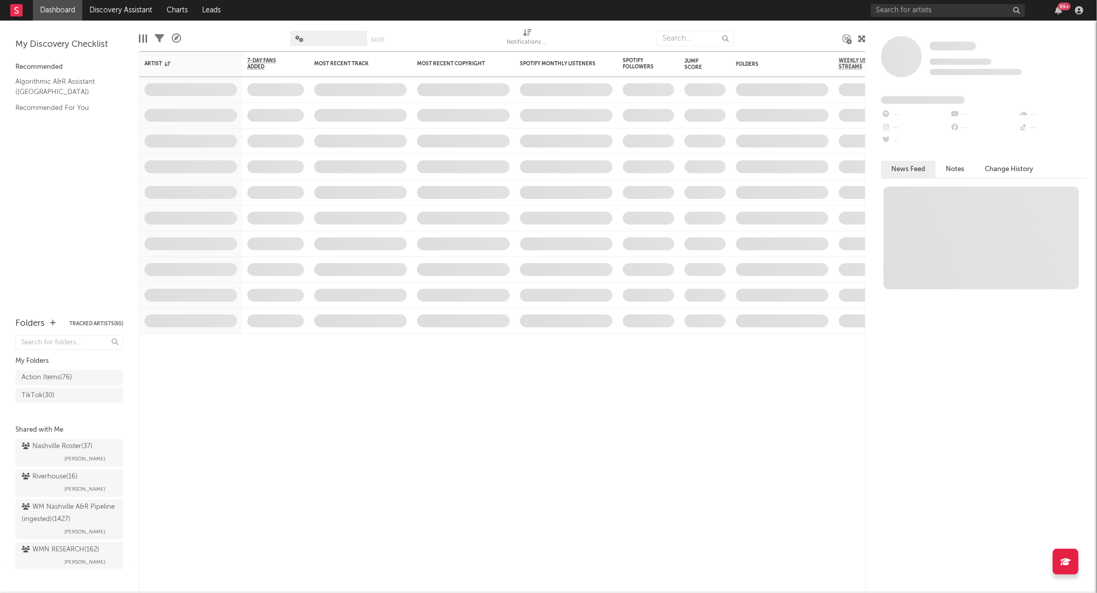  Describe the element at coordinates (68, 514) in the screenshot. I see `div: WM Nashville A&R Pipeline (ingested) ( 1427 )` at that location.